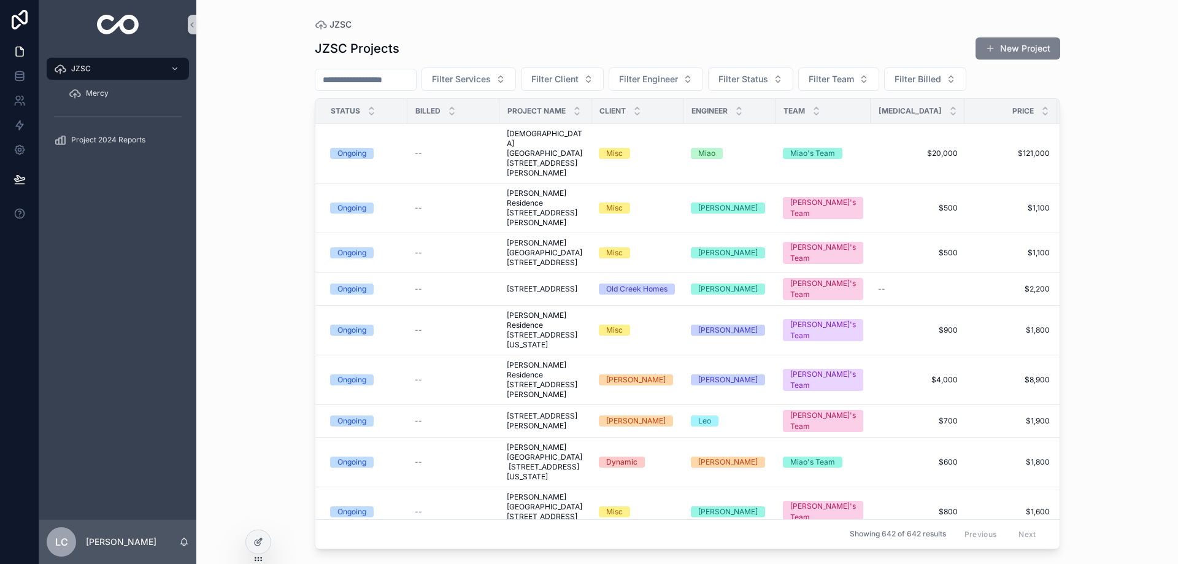 This screenshot has width=1178, height=564. I want to click on a: $8,900, so click(1011, 380).